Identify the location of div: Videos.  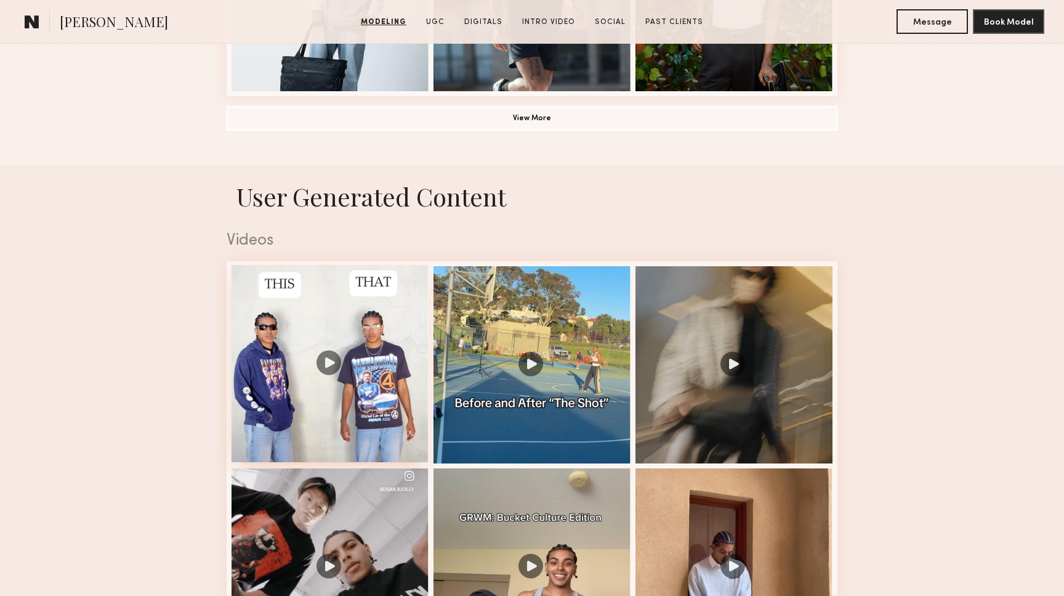
(532, 241).